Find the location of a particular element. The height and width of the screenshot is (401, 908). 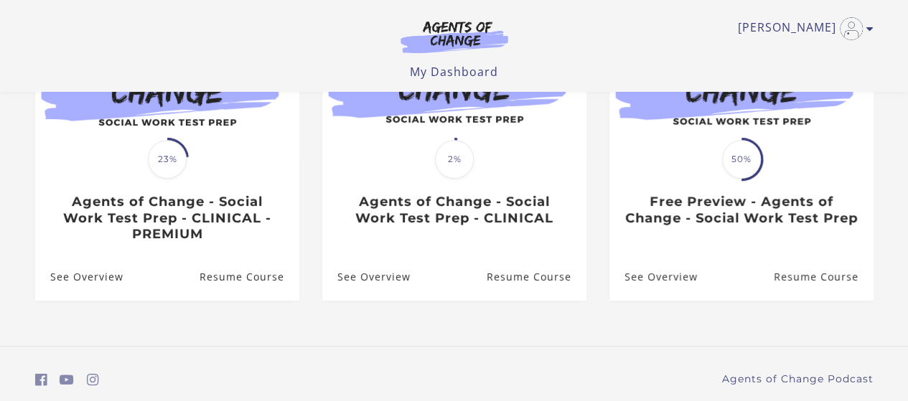

i: https://www.youtube.com/c/AgentsofChangeTestPrepbyMeaganMitchell (Open in a new window) is located at coordinates (67, 380).